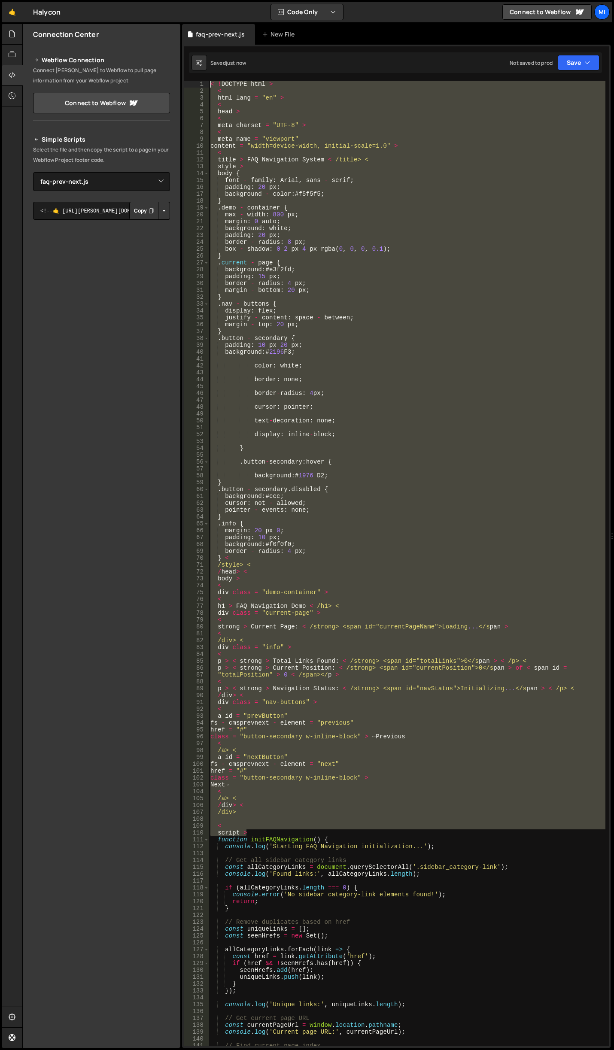 The image size is (614, 1050). What do you see at coordinates (196, 256) in the screenshot?
I see `div: 26` at bounding box center [196, 256].